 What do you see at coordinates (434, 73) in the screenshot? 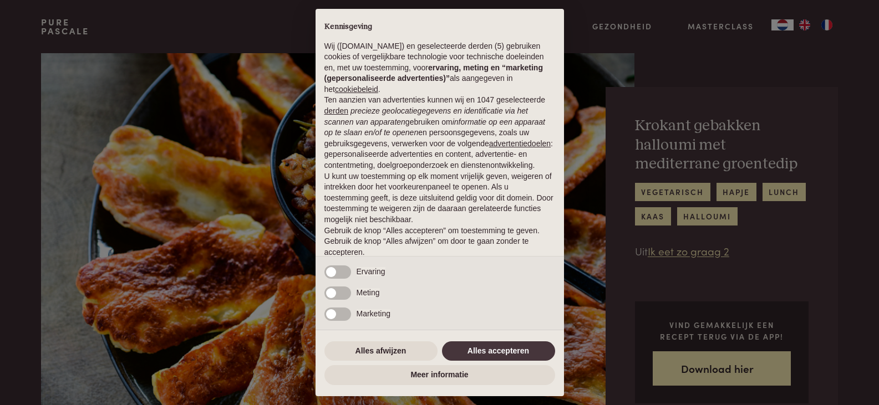
I see `strong: ervaring, meting en “marketing (gepersonaliseerde advertenties)”` at bounding box center [434, 73].